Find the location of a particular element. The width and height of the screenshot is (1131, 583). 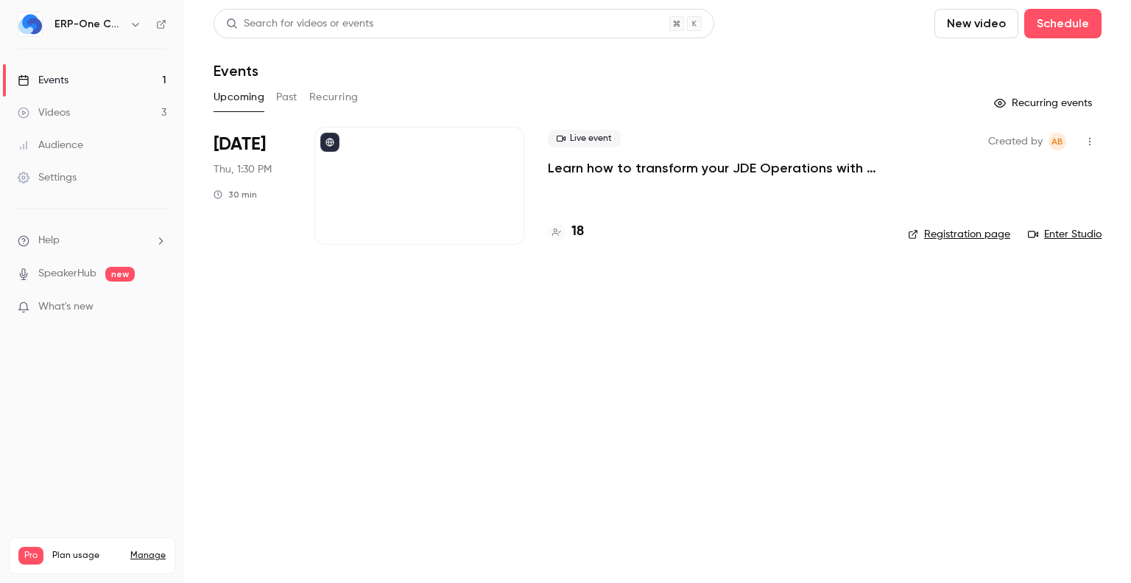

span: Avinash Bhat is located at coordinates (1058, 141).